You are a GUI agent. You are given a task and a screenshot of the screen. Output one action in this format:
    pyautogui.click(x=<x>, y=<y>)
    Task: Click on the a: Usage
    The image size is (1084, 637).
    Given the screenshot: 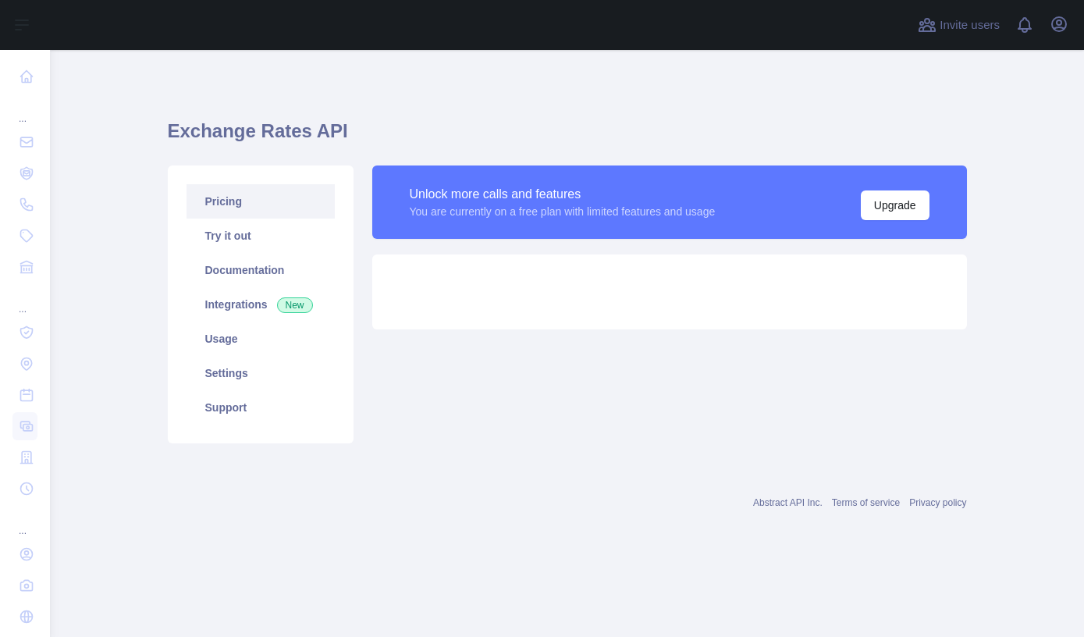 What is the action you would take?
    pyautogui.click(x=261, y=339)
    